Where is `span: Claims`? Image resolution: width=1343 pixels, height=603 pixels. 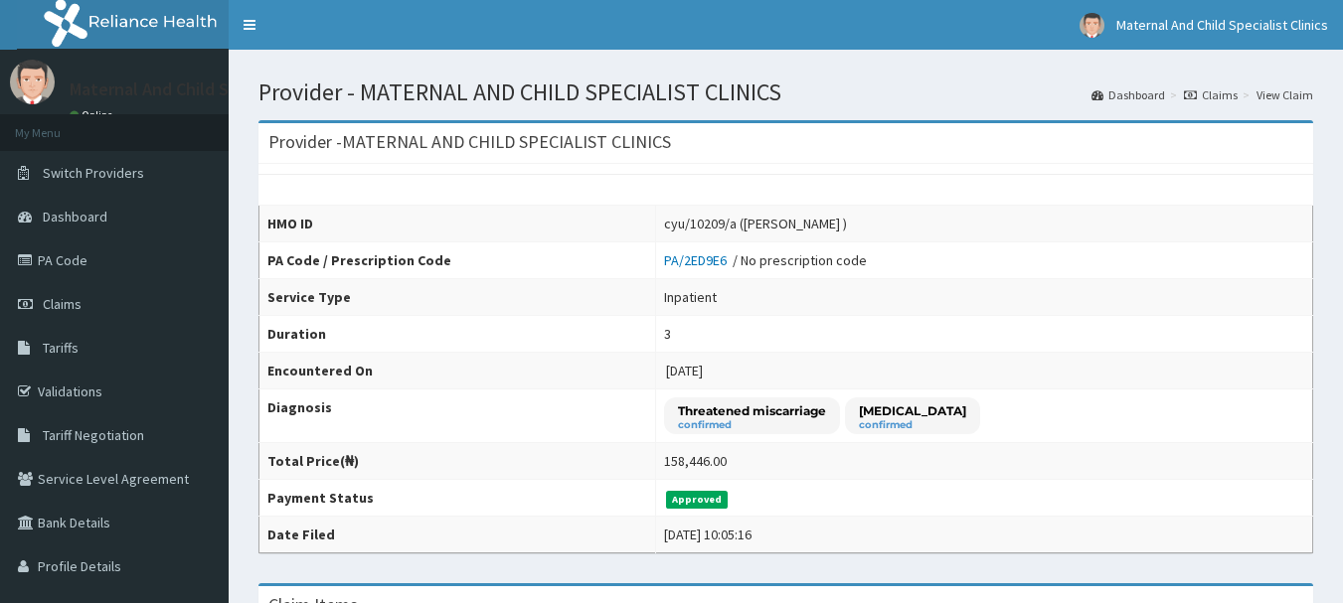 span: Claims is located at coordinates (62, 304).